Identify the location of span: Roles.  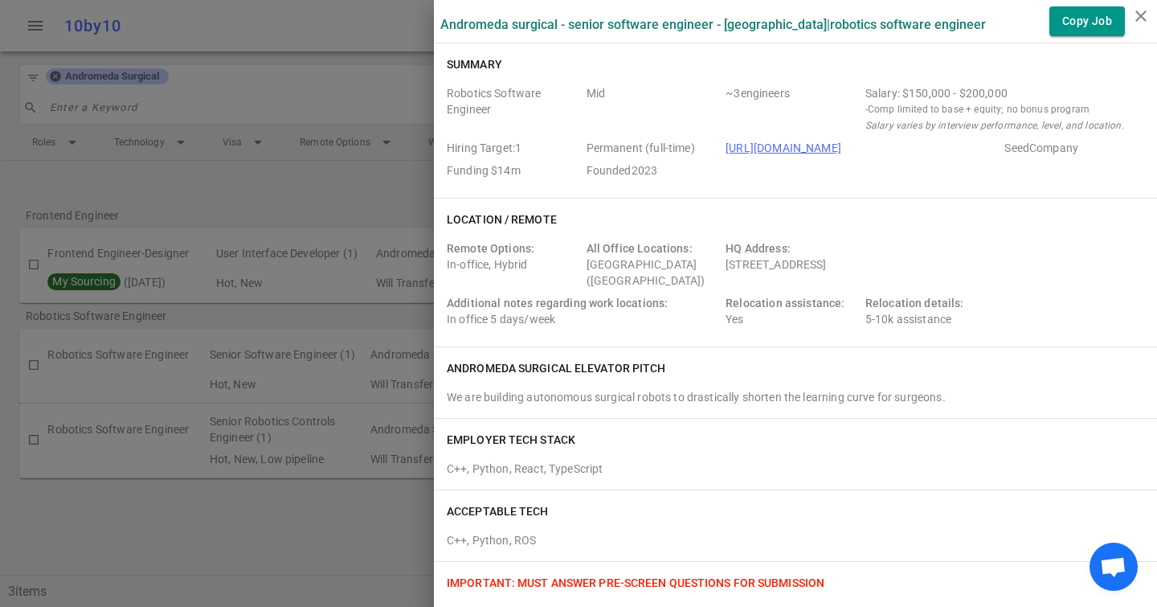
(513, 109).